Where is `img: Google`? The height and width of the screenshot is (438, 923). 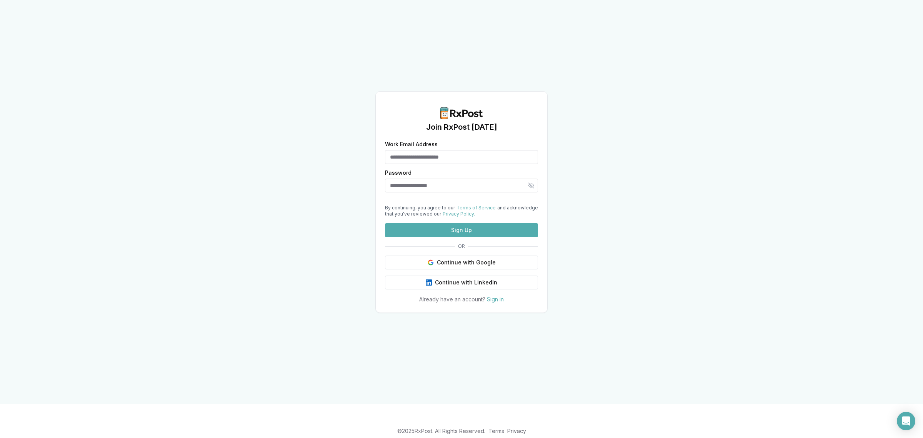 img: Google is located at coordinates (431, 262).